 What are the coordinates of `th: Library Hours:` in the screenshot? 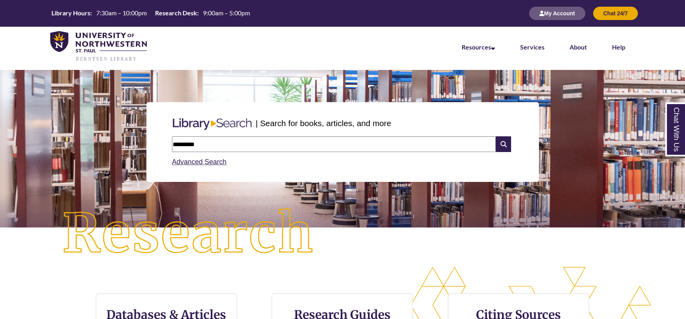 It's located at (71, 13).